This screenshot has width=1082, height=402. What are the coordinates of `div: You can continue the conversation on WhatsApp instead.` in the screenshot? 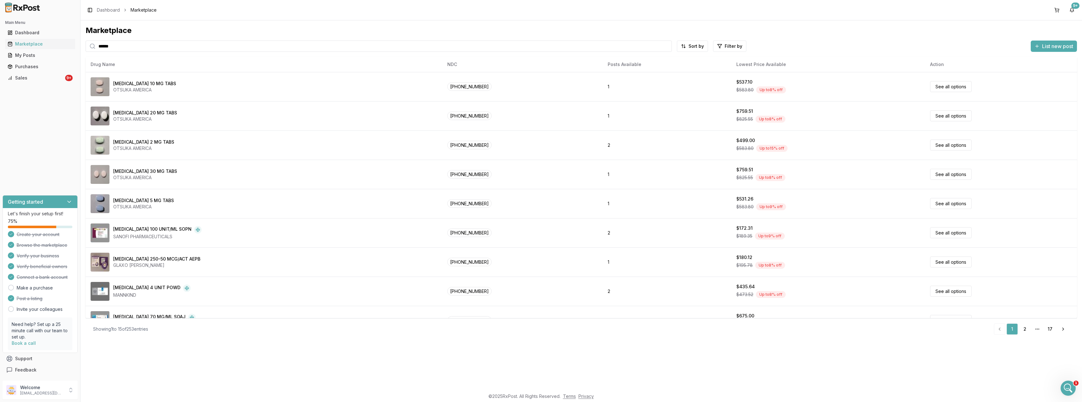 It's located at (54, 37).